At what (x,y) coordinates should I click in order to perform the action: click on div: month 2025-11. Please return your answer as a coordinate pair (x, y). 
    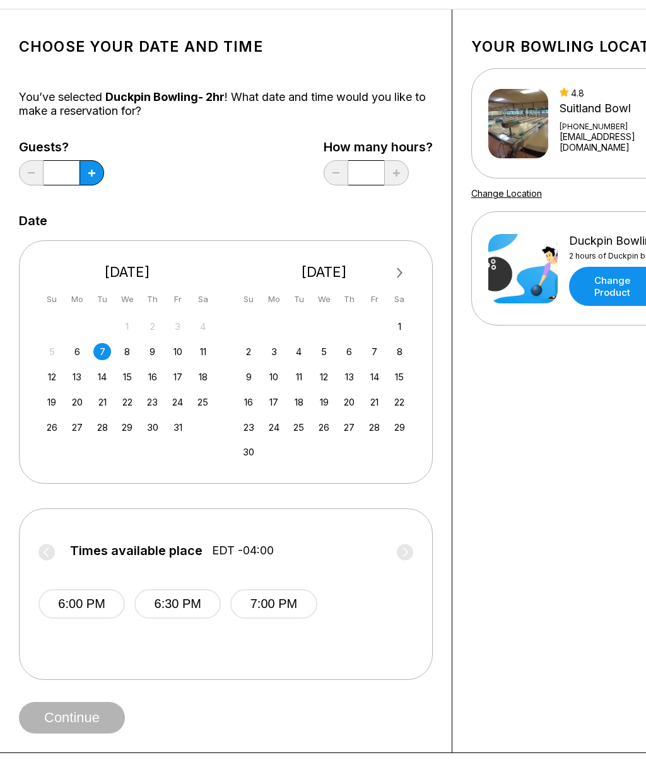
    Looking at the image, I should click on (324, 389).